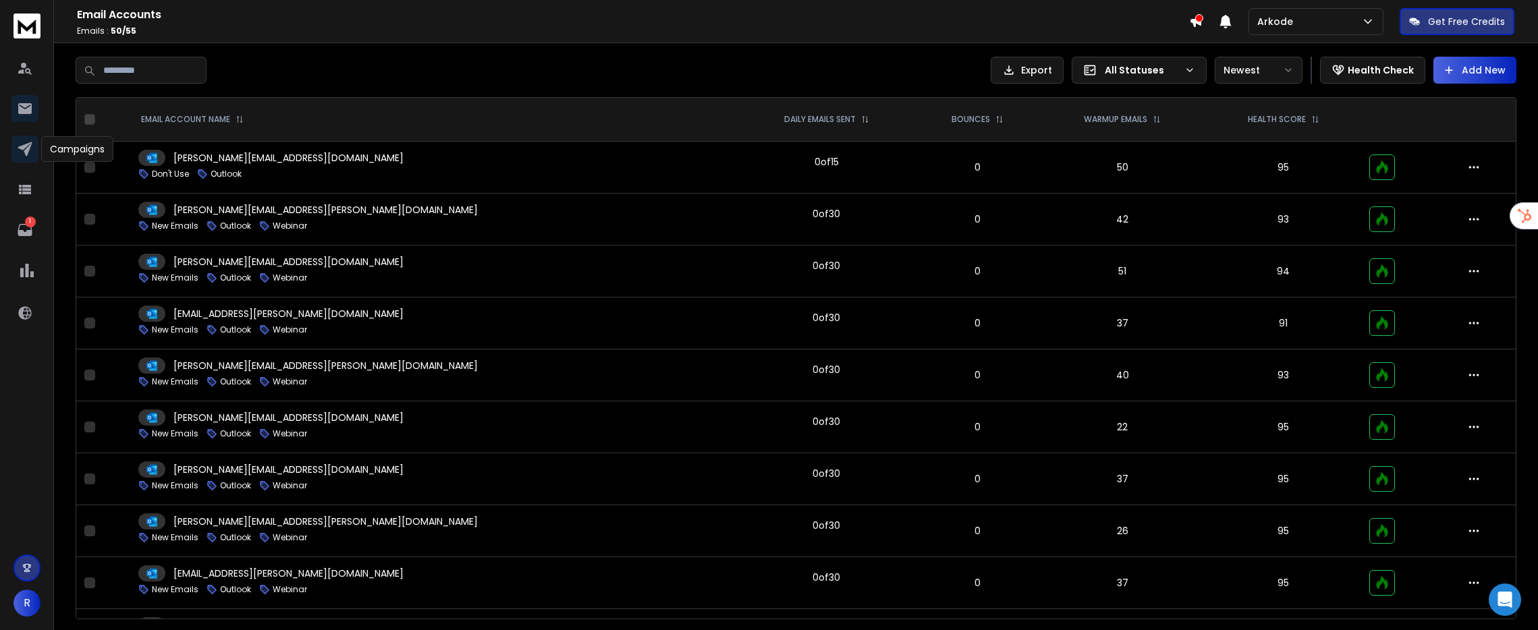 The image size is (1538, 630). What do you see at coordinates (1122, 375) in the screenshot?
I see `td: 40` at bounding box center [1122, 375].